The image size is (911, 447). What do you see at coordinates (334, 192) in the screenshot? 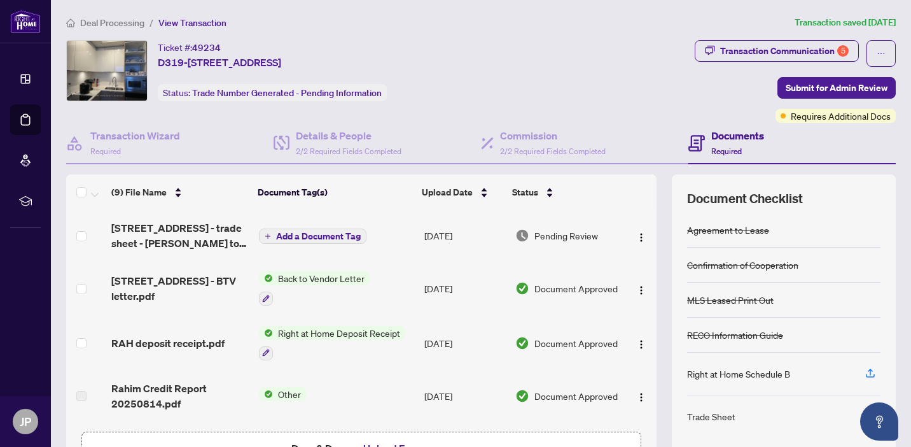
I see `th: Document Tag(s)` at bounding box center [334, 192].